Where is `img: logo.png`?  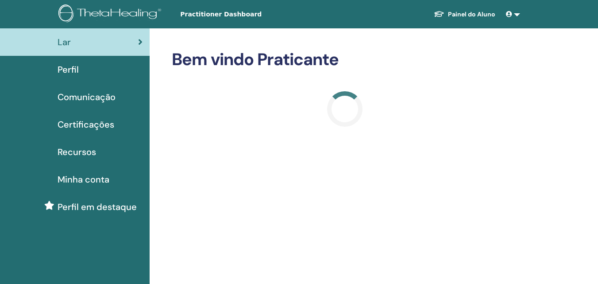 img: logo.png is located at coordinates (111, 14).